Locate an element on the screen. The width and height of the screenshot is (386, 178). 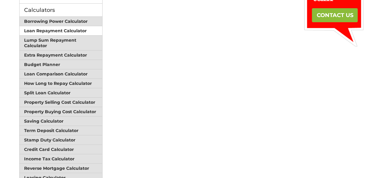
a: Loan Comparison Calculator is located at coordinates (61, 74).